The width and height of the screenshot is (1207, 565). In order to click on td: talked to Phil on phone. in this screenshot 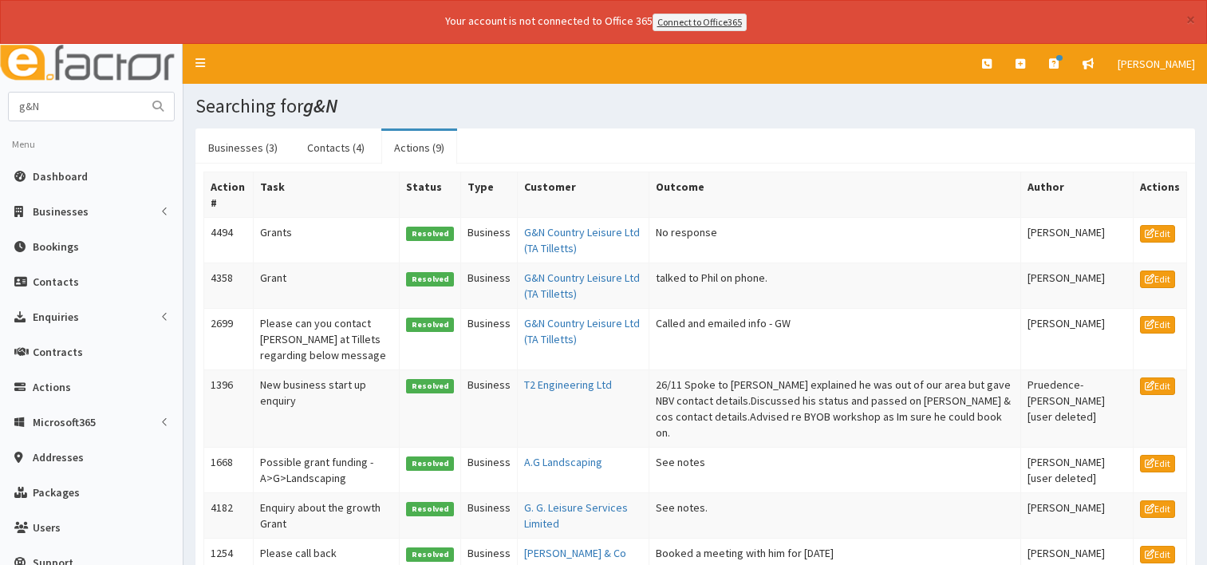, I will do `click(835, 285)`.